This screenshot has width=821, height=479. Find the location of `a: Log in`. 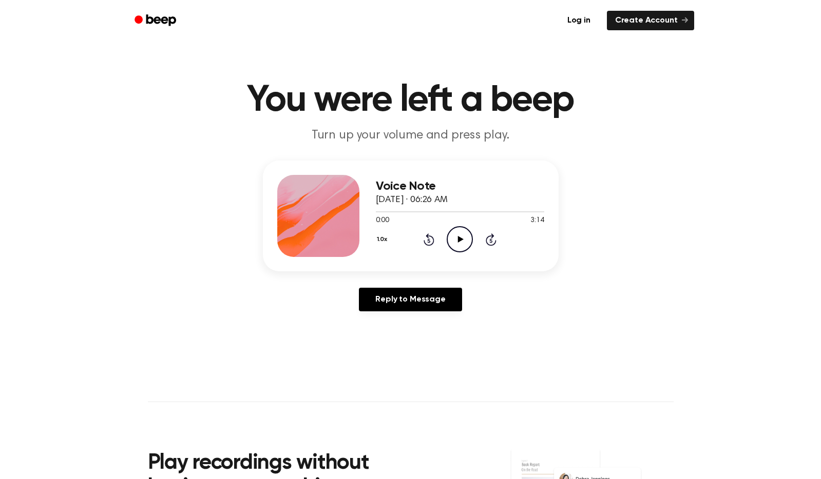

a: Log in is located at coordinates (579, 21).